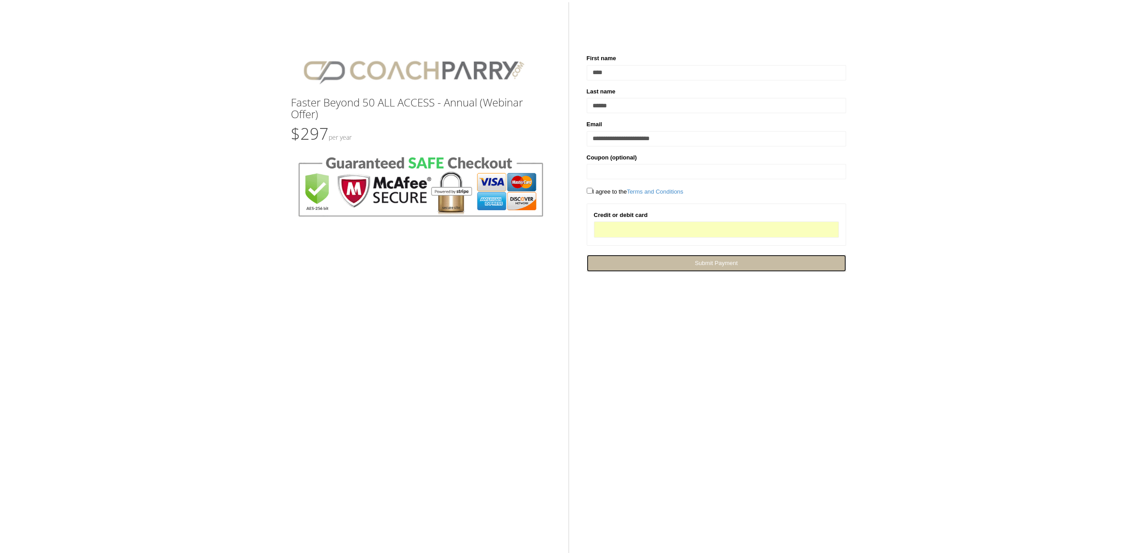  I want to click on h3: Faster Beyond 50 ALL ACCESS - Annual (Webinar Offer), so click(420, 108).